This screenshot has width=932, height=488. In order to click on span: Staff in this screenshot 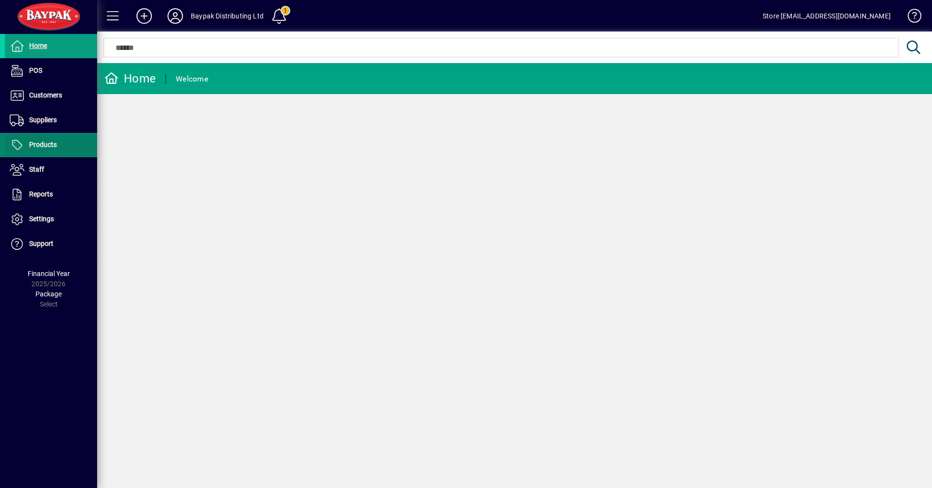, I will do `click(36, 169)`.